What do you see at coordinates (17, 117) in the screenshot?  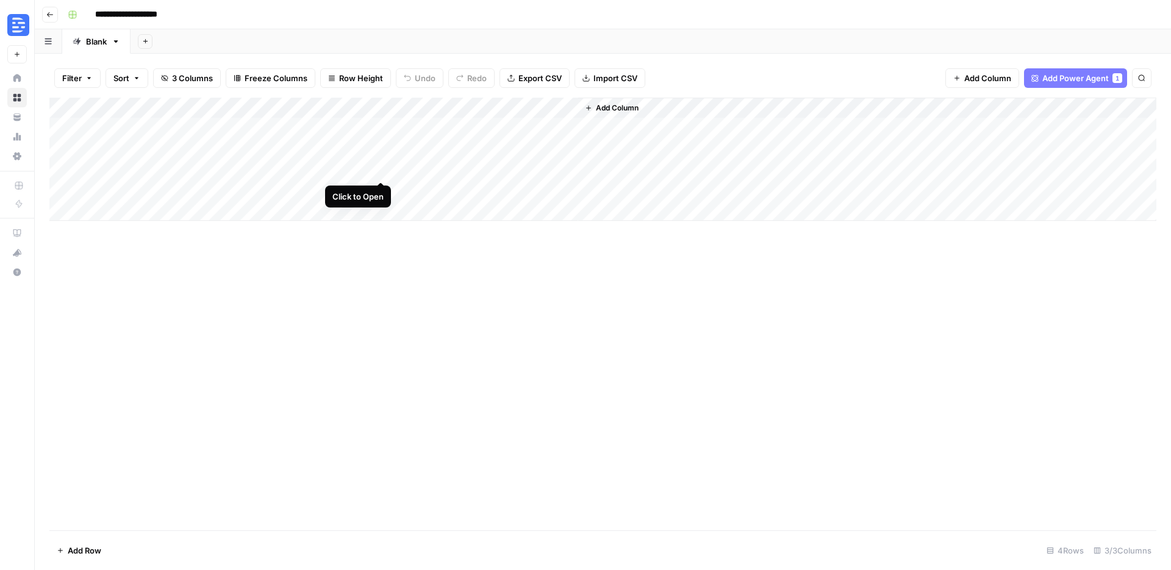 I see `a: Your Data` at bounding box center [17, 117].